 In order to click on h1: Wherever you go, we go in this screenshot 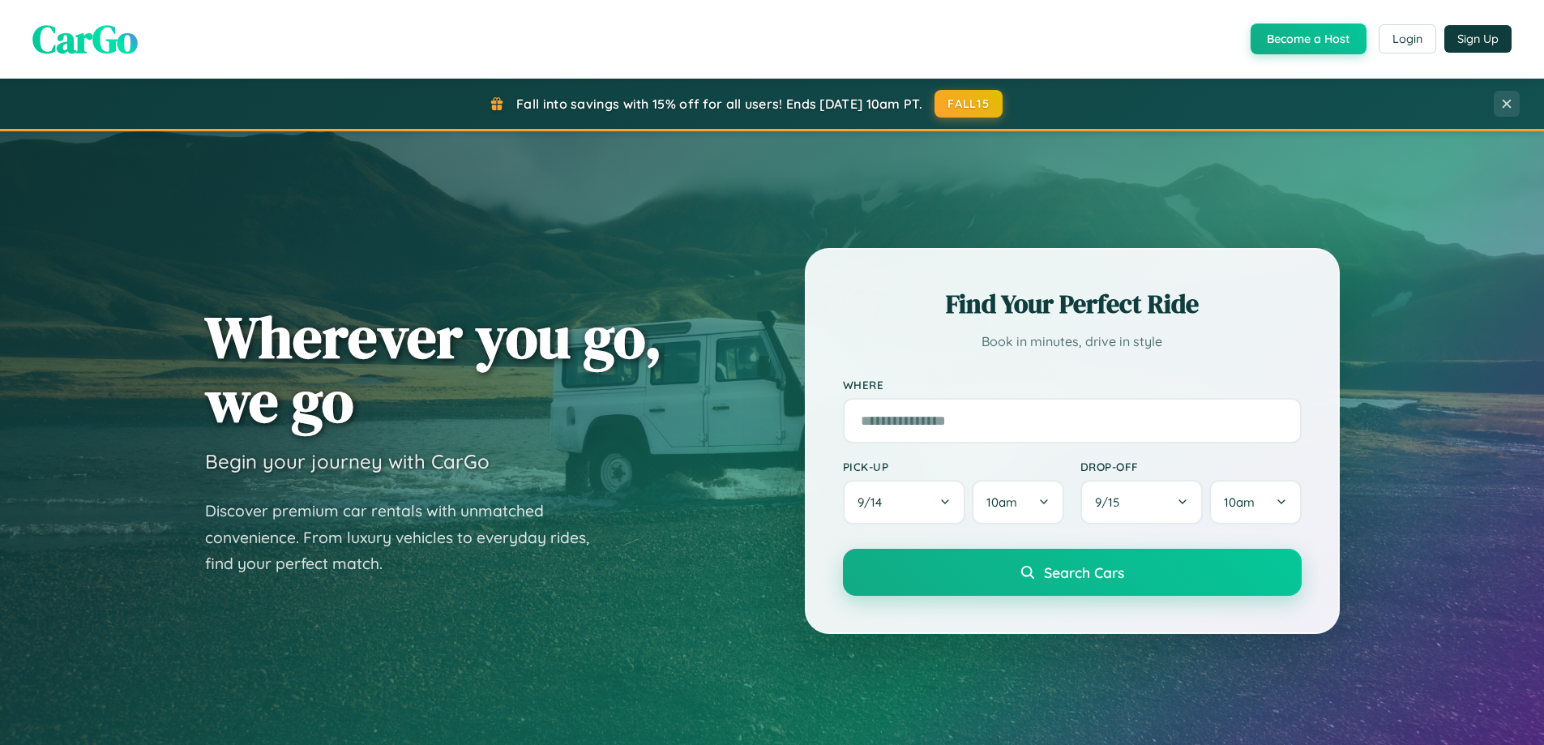, I will do `click(434, 369)`.